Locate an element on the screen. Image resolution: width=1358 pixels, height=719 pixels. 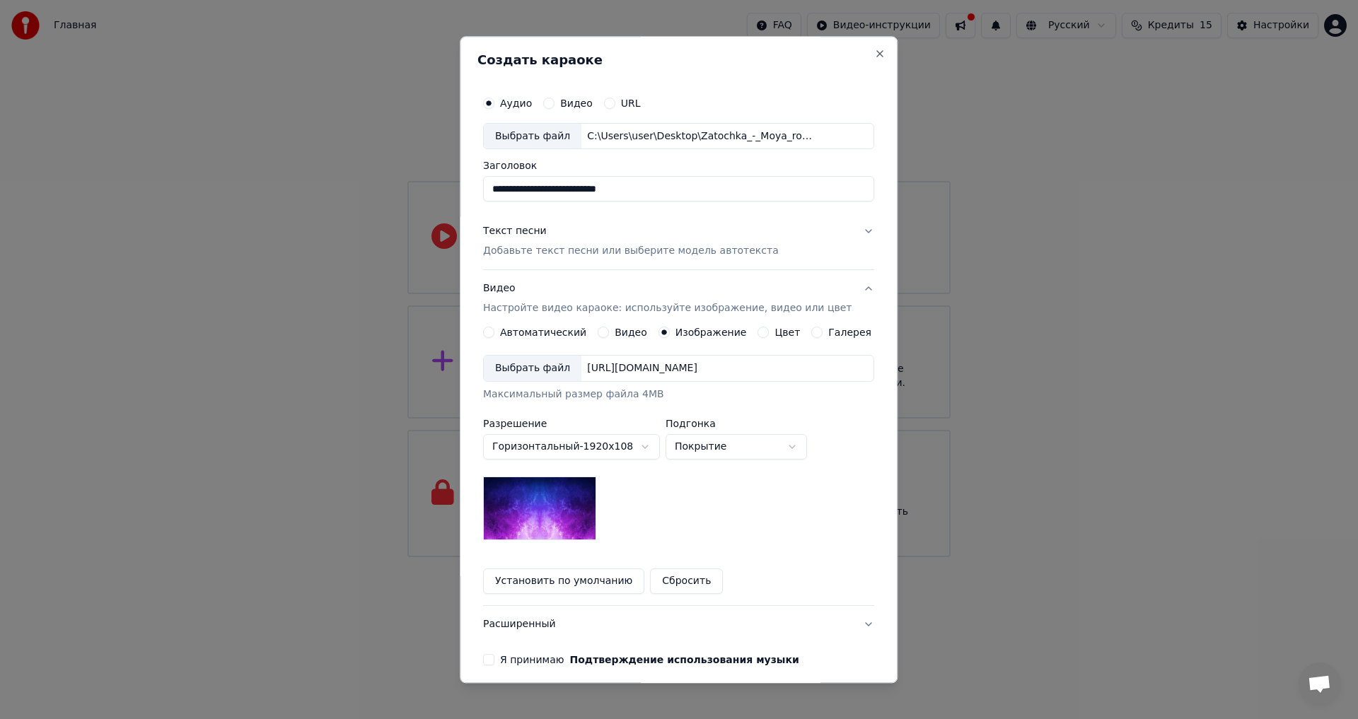
label: Автоматический is located at coordinates (543, 333).